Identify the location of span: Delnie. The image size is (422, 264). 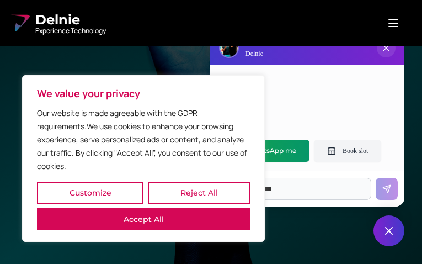
(71, 20).